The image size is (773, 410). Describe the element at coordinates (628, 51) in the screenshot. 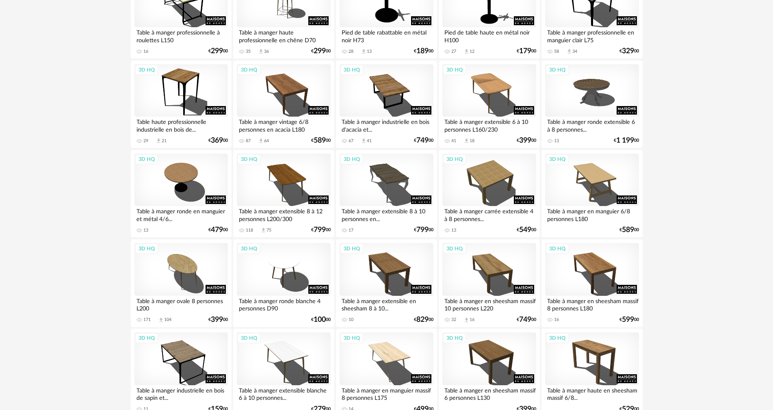

I see `span: 329` at that location.